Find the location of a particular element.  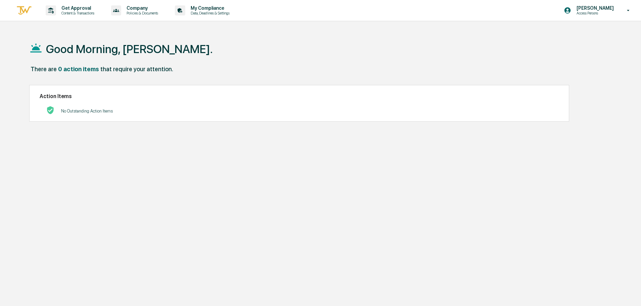

div: that require your attention. is located at coordinates (137, 69).